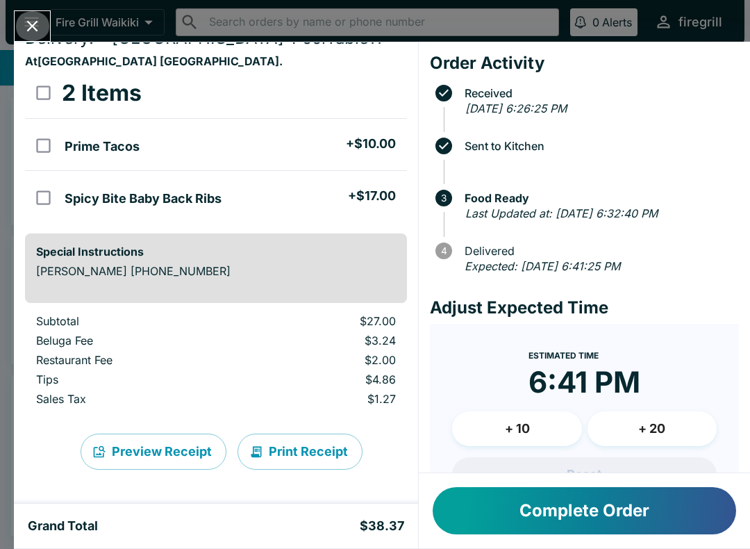 The image size is (750, 549). Describe the element at coordinates (598, 198) in the screenshot. I see `span: Food Ready` at that location.